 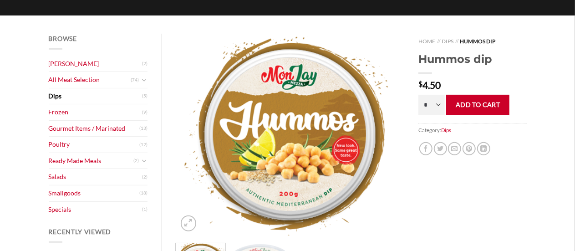 What do you see at coordinates (94, 128) in the screenshot?
I see `a: Gourmet Items / Marinated` at bounding box center [94, 128].